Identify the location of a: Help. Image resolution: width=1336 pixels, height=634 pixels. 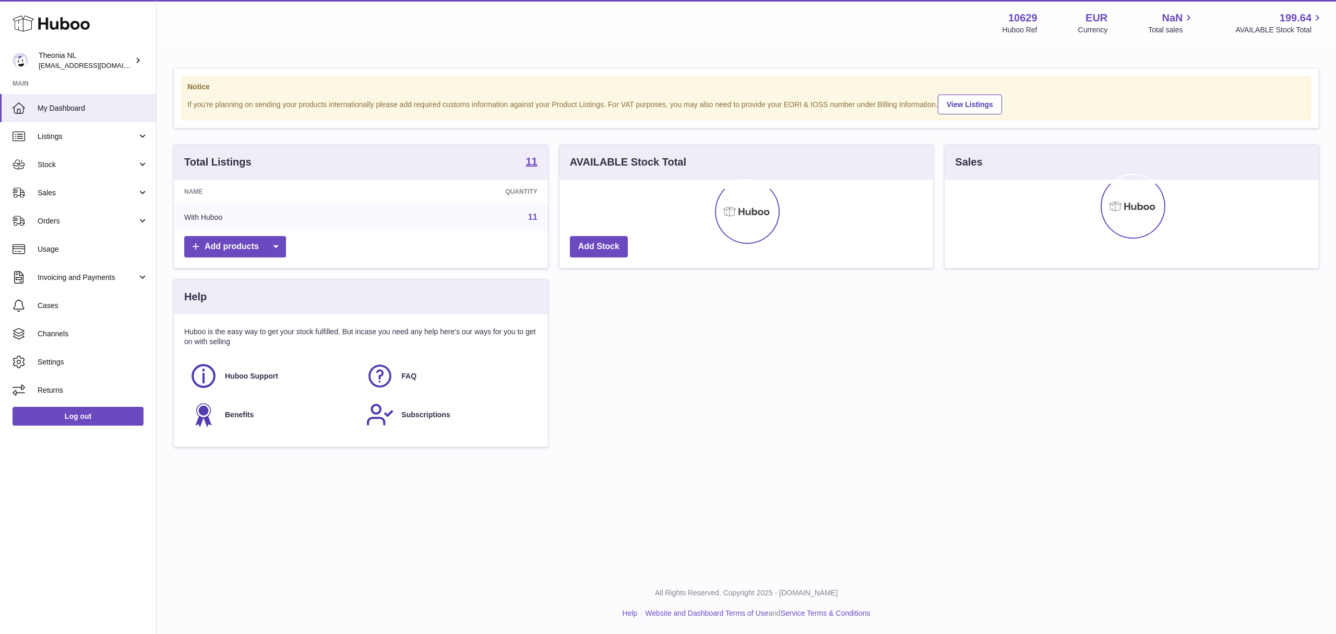
(630, 613).